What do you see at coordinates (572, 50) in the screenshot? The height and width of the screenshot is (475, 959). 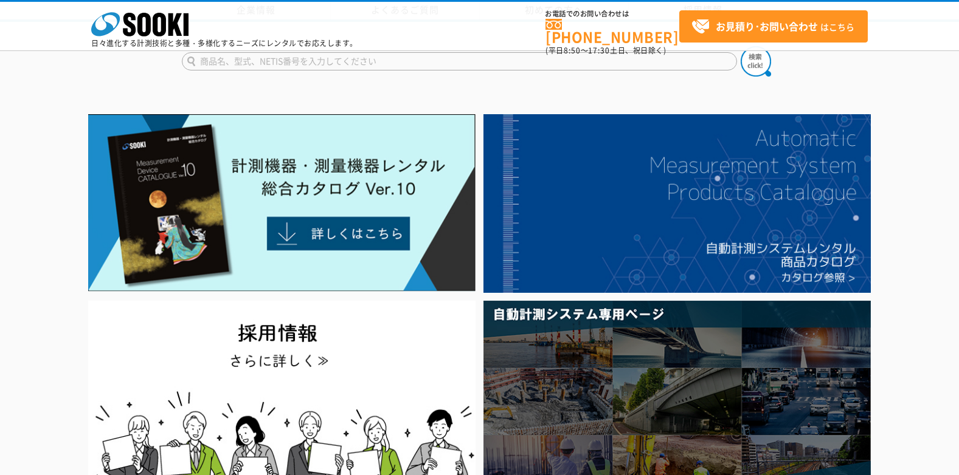 I see `span: 8:50` at bounding box center [572, 50].